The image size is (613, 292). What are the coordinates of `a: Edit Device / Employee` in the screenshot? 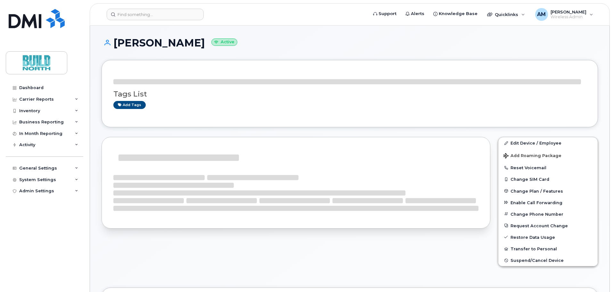 It's located at (548, 143).